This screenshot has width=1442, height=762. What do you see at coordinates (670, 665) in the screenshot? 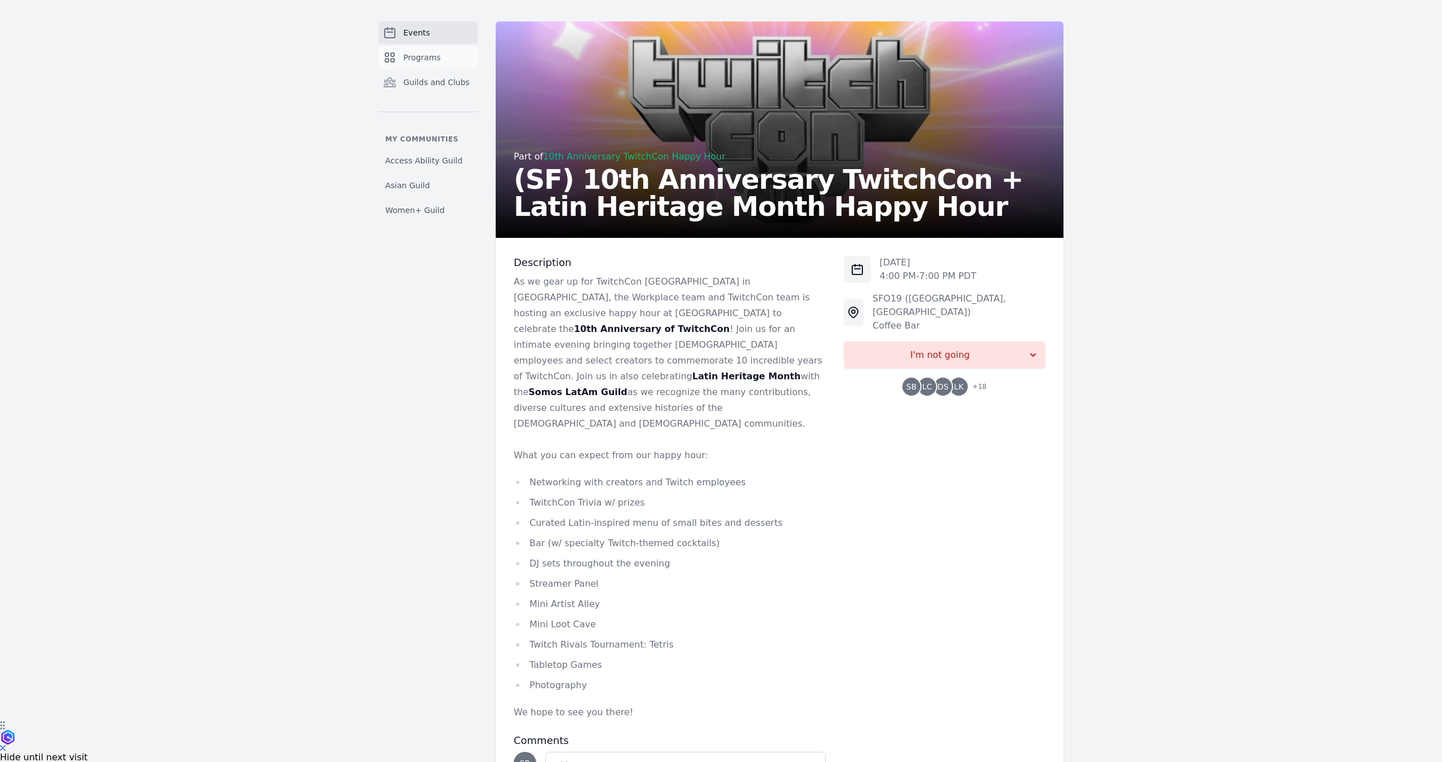
I see `li: Tabletop Games` at bounding box center [670, 665].